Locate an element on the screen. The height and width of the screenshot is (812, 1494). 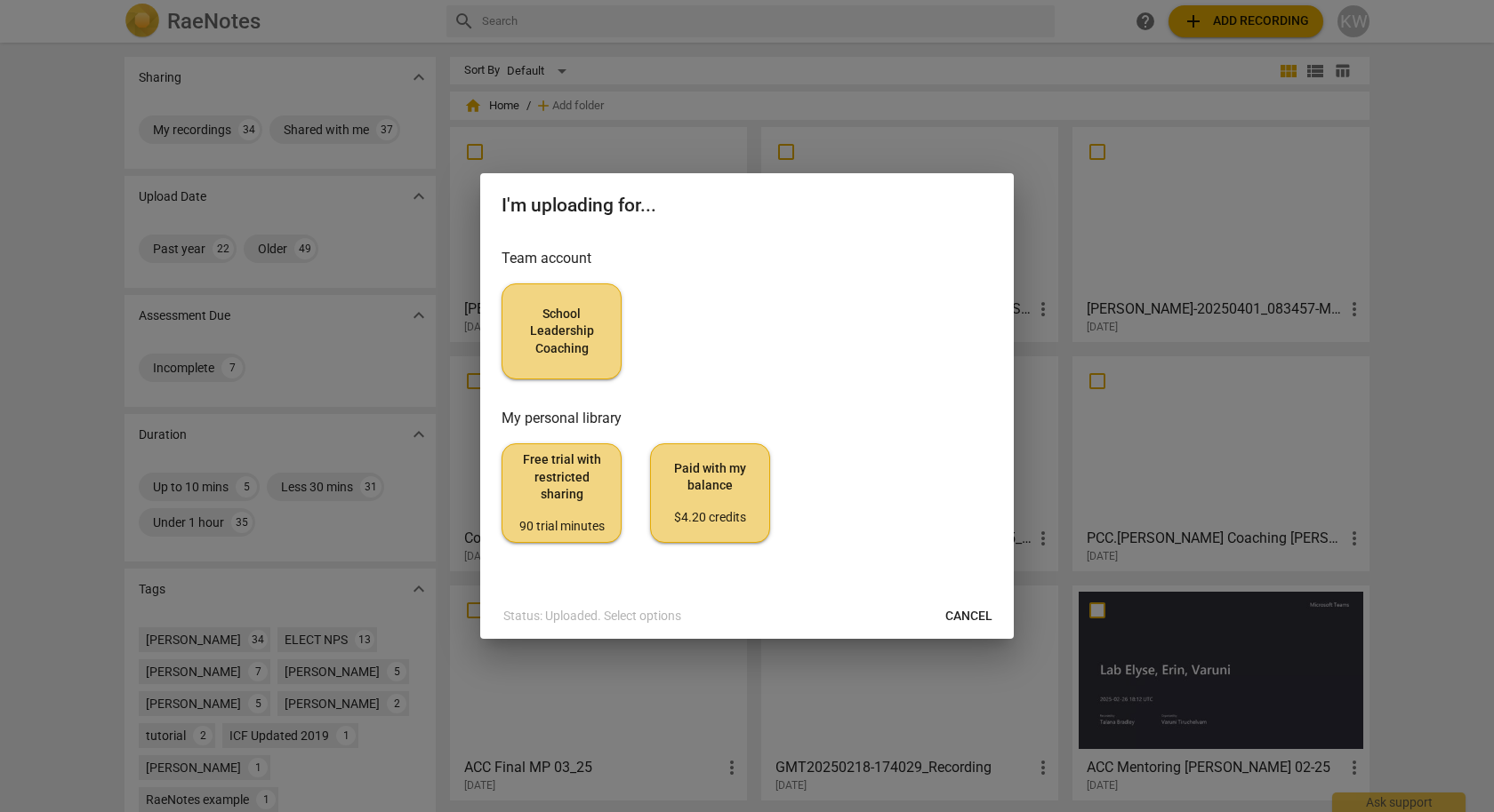
button: Free trial with restricted sharing90 trial minutes is located at coordinates (561, 493).